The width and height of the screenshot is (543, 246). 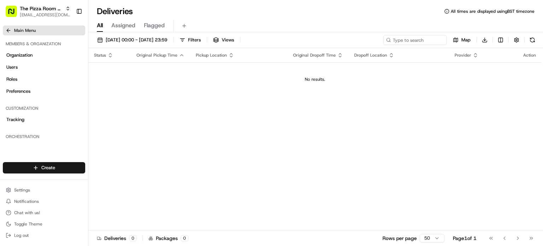 I want to click on span: Users, so click(x=12, y=67).